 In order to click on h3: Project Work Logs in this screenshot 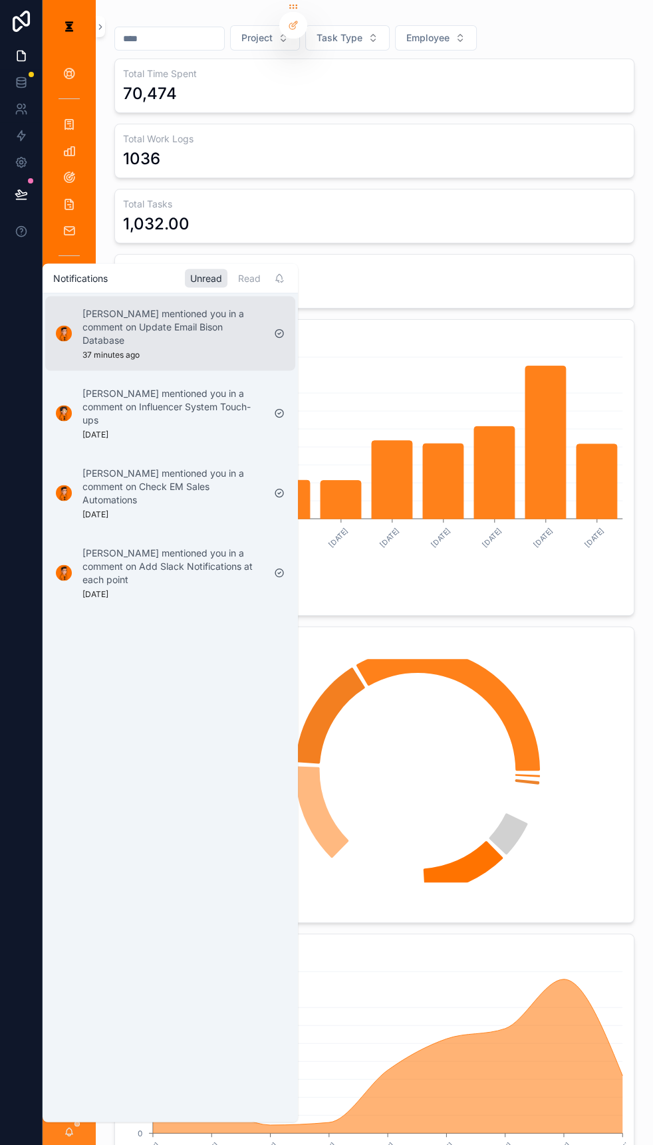, I will do `click(375, 269)`.